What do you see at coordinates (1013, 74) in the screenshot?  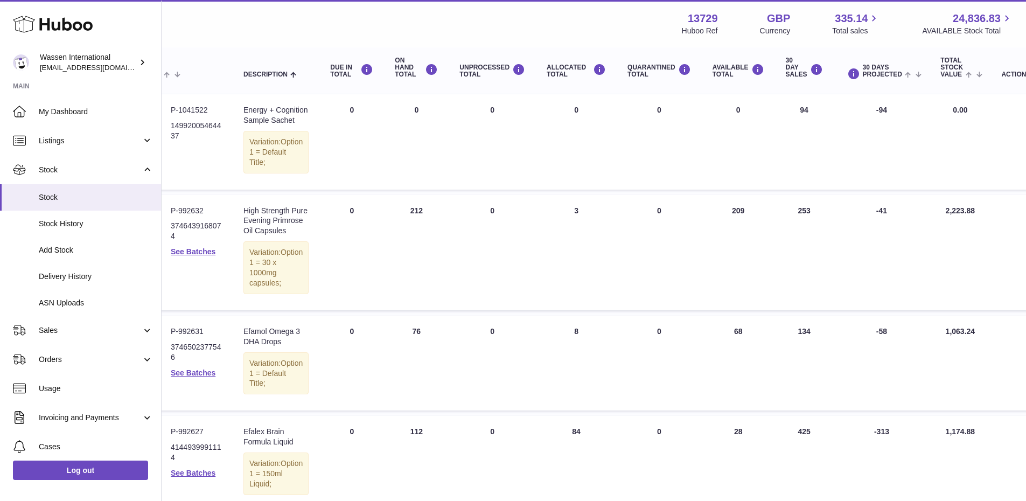 I see `div: Action` at bounding box center [1013, 74].